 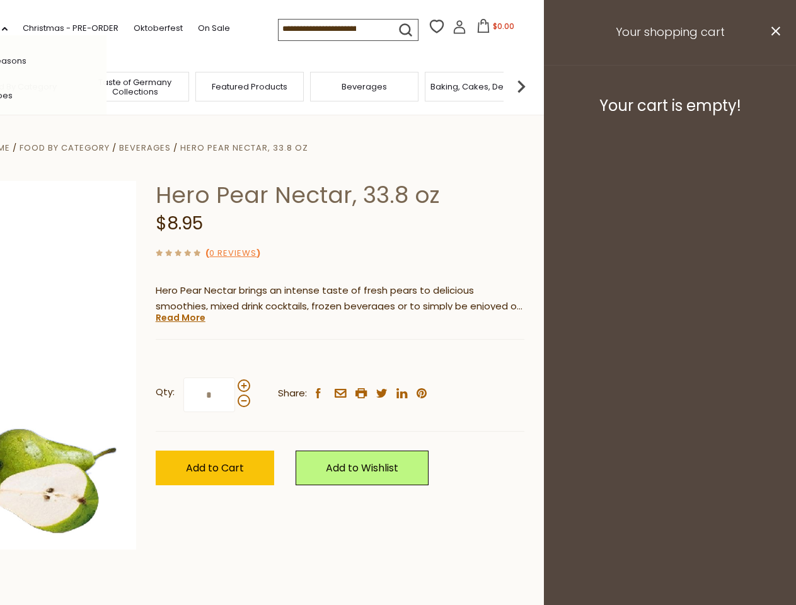 What do you see at coordinates (292, 393) in the screenshot?
I see `span: Share:` at bounding box center [292, 393].